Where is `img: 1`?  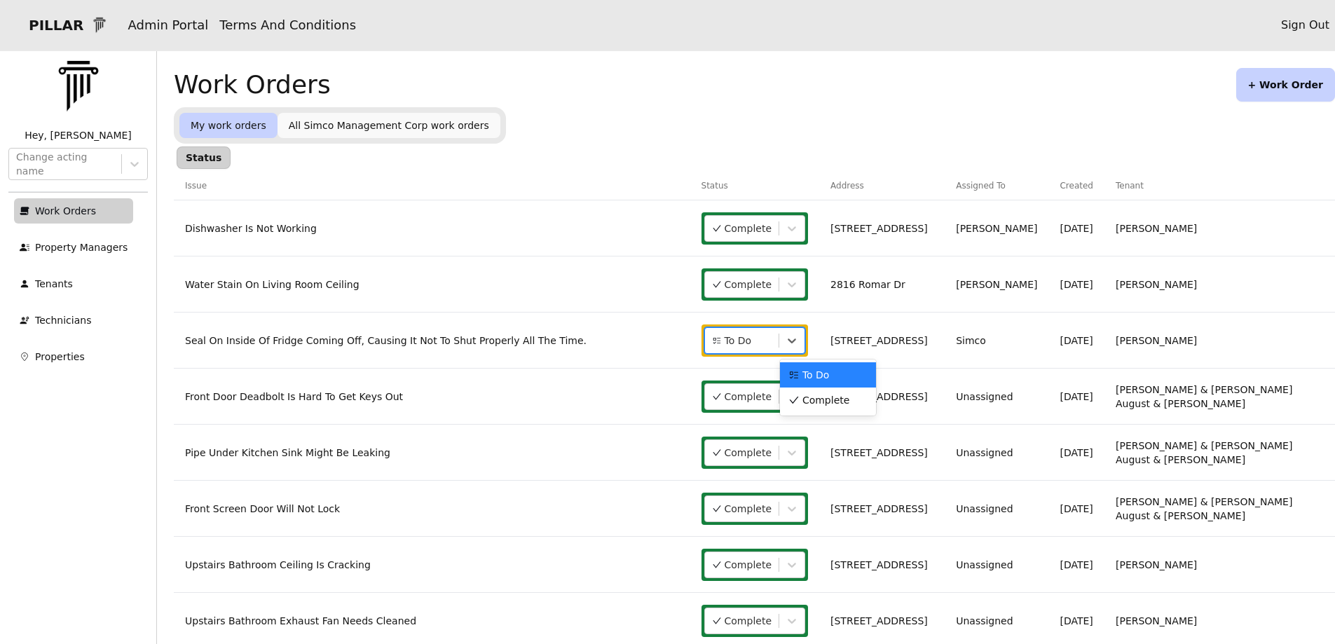
img: 1 is located at coordinates (100, 25).